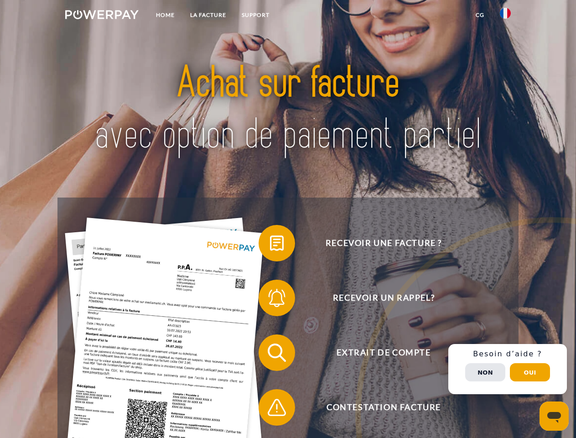  Describe the element at coordinates (256, 15) in the screenshot. I see `a: Support` at that location.